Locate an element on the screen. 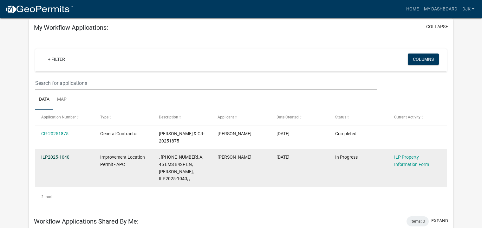 The height and width of the screenshot is (228, 482). span: Type is located at coordinates (104, 117).